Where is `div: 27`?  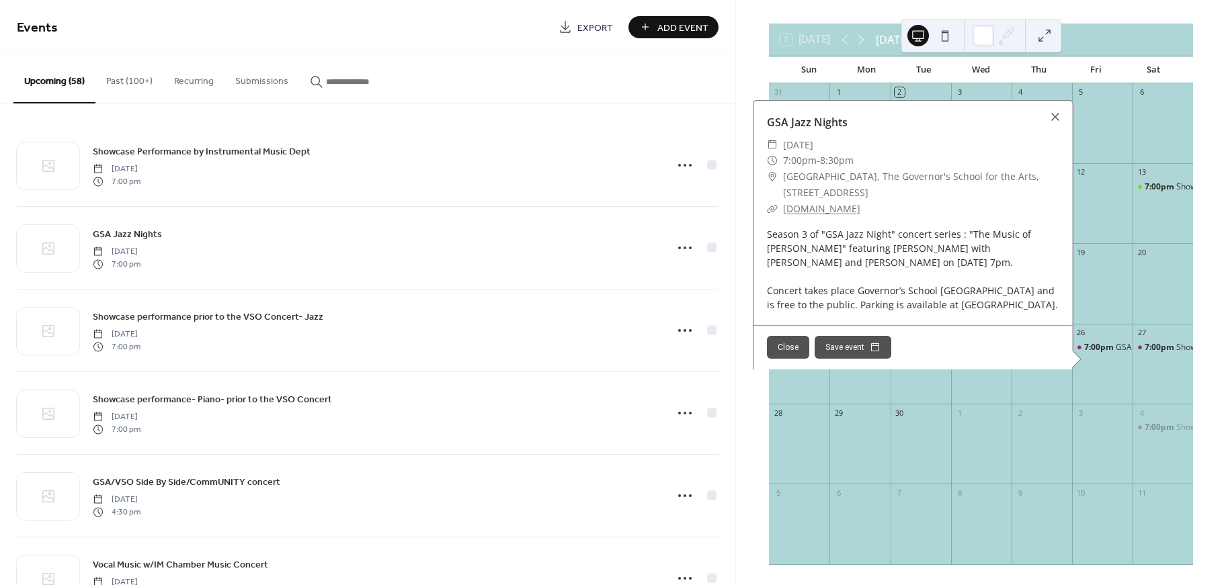 div: 27 is located at coordinates (1141, 333).